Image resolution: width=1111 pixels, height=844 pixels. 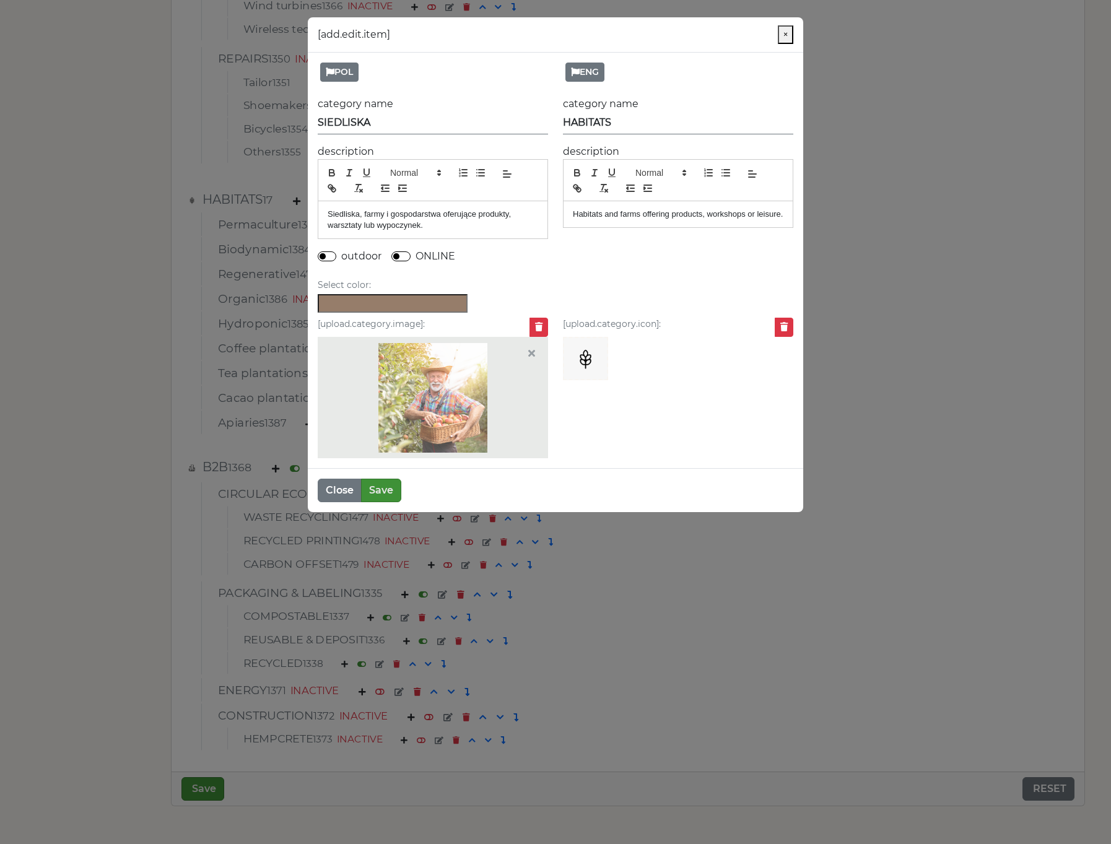 I want to click on p: Siedliska, farmy i gospodarstwa oferujące produkty, warsztaty lub wypoczynek., so click(x=433, y=220).